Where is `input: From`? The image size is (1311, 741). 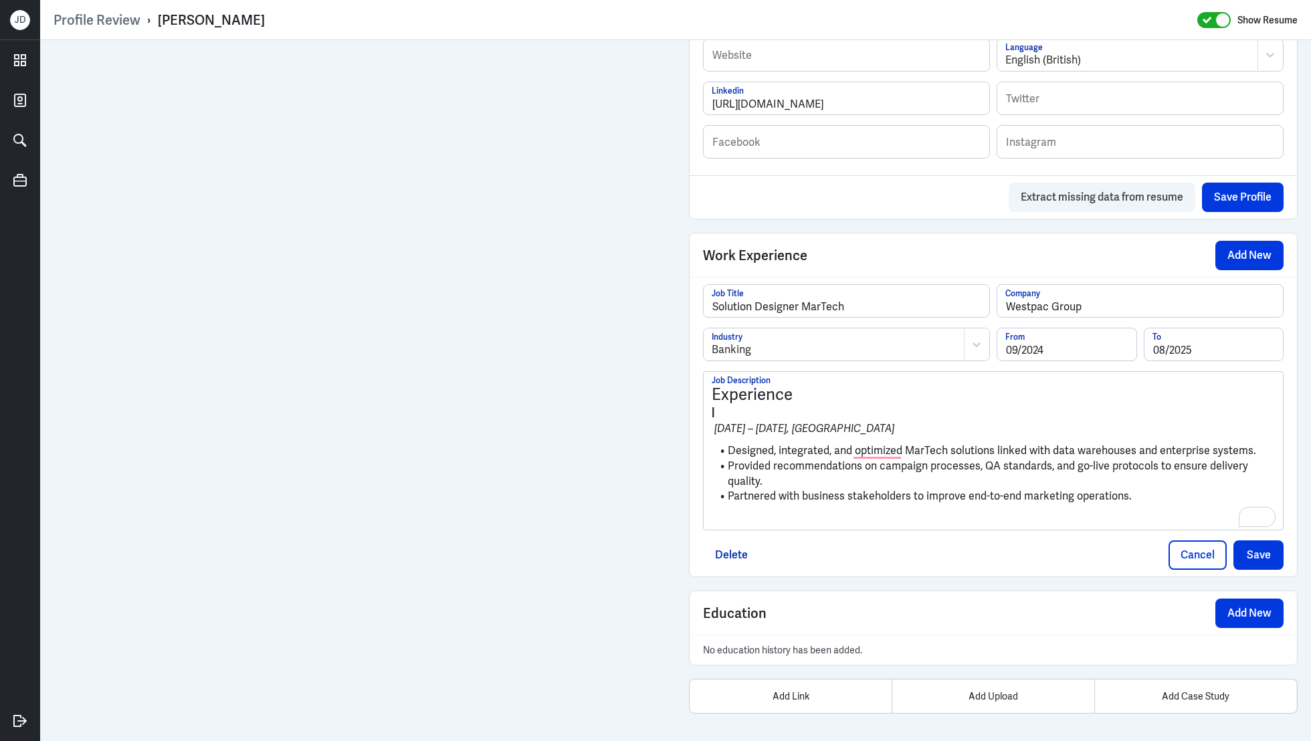
input: From is located at coordinates (1067, 344).